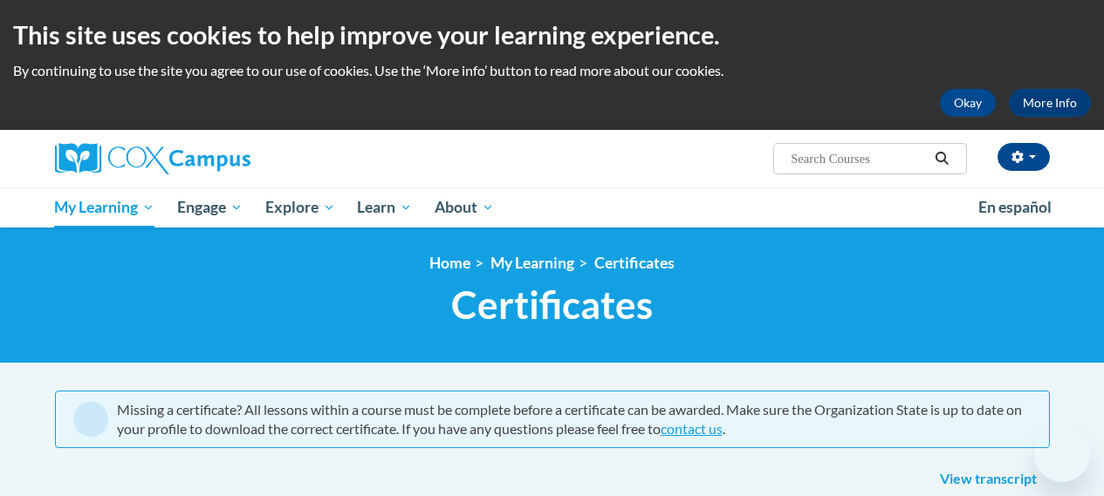 The height and width of the screenshot is (496, 1104). I want to click on a: Explore, so click(300, 208).